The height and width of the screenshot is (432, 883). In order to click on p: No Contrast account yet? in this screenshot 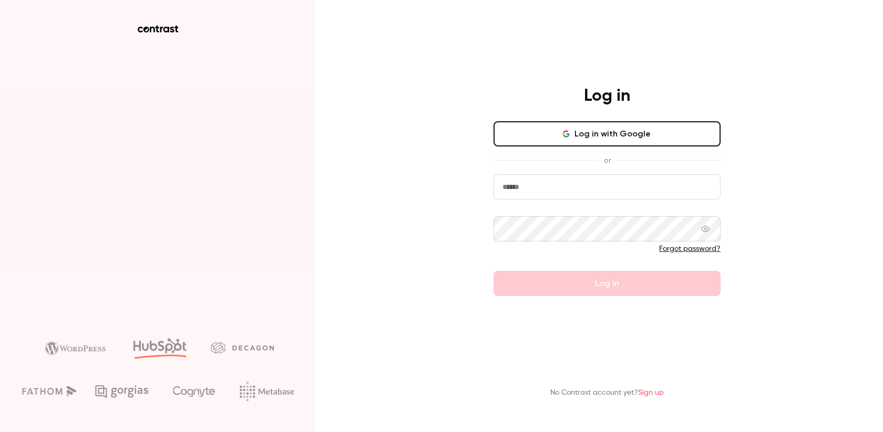, I will do `click(607, 393)`.